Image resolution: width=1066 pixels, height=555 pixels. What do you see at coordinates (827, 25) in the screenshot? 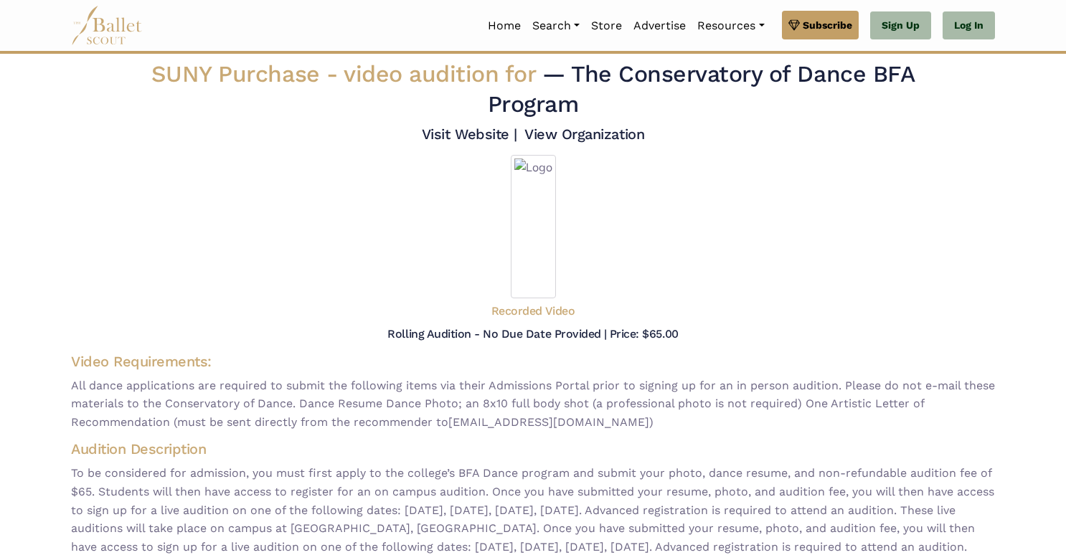
I see `span: Subscribe` at bounding box center [827, 25].